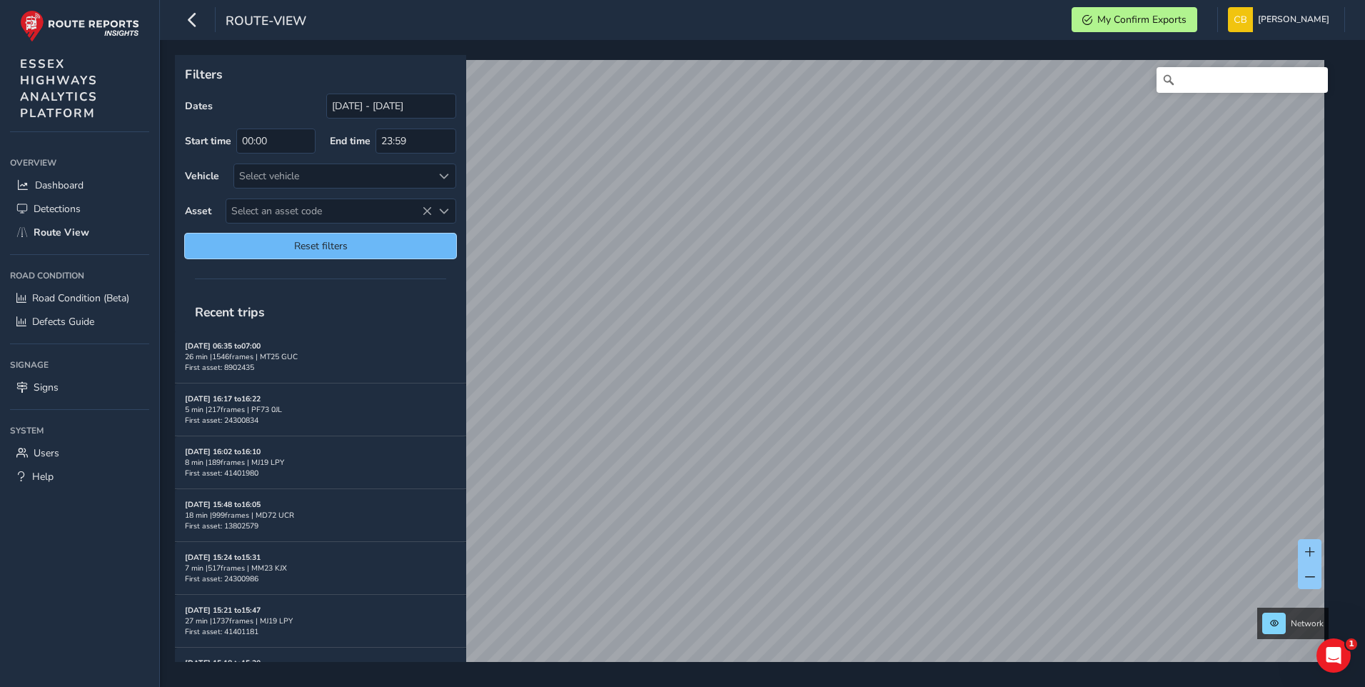 The width and height of the screenshot is (1365, 687). Describe the element at coordinates (79, 365) in the screenshot. I see `div: Signage` at that location.